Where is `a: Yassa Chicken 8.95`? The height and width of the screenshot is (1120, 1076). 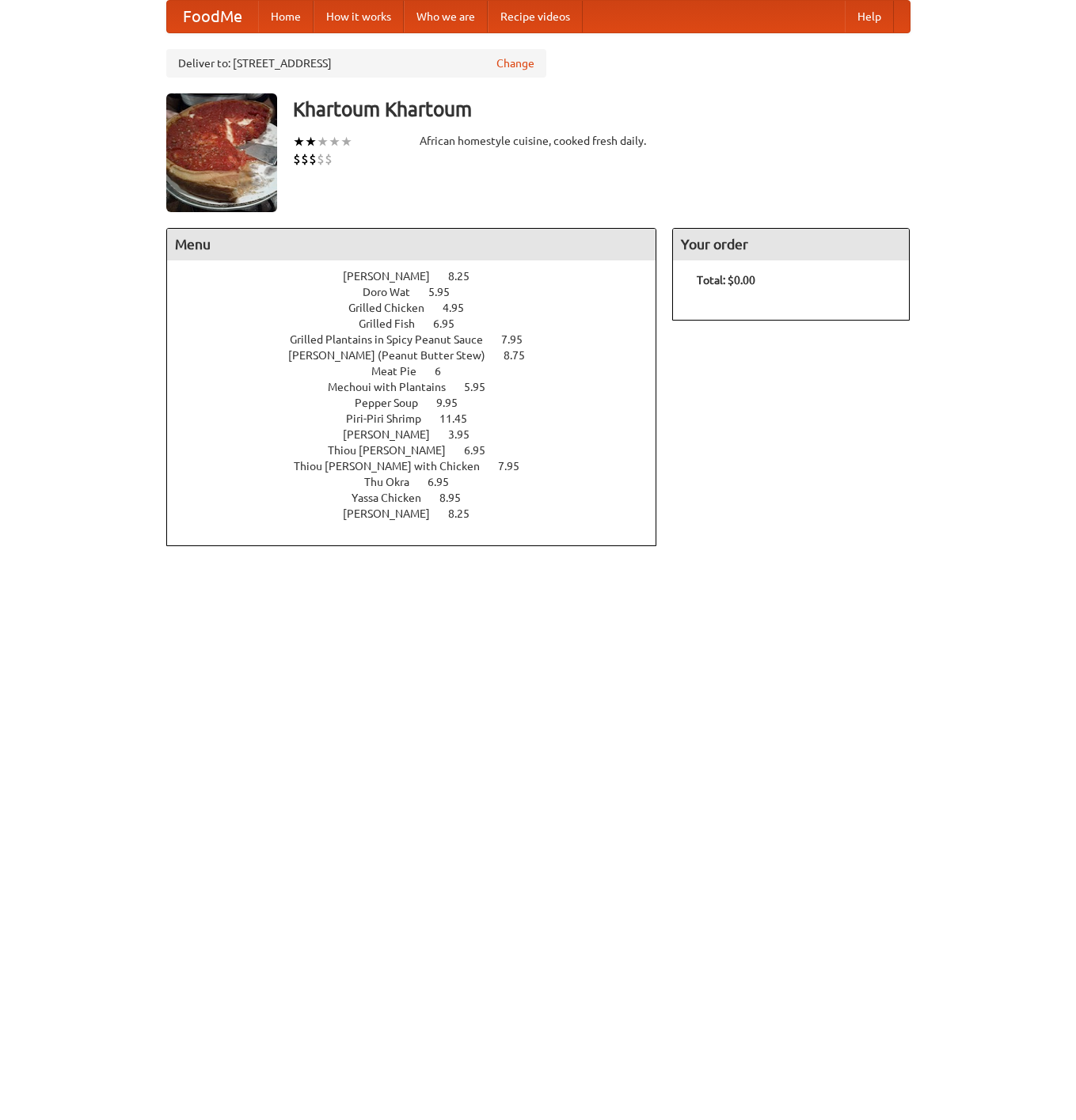 a: Yassa Chicken 8.95 is located at coordinates (420, 498).